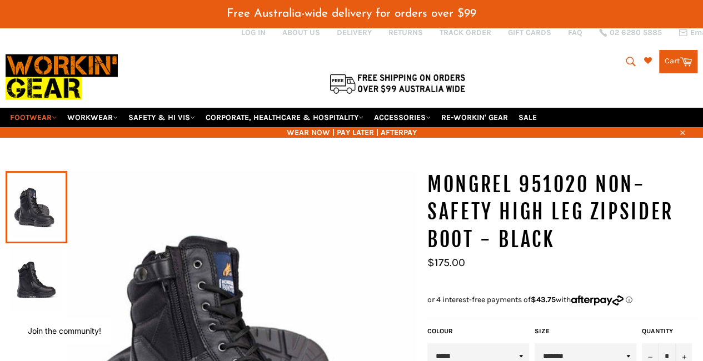  Describe the element at coordinates (465, 32) in the screenshot. I see `a: TRACK ORDER` at that location.